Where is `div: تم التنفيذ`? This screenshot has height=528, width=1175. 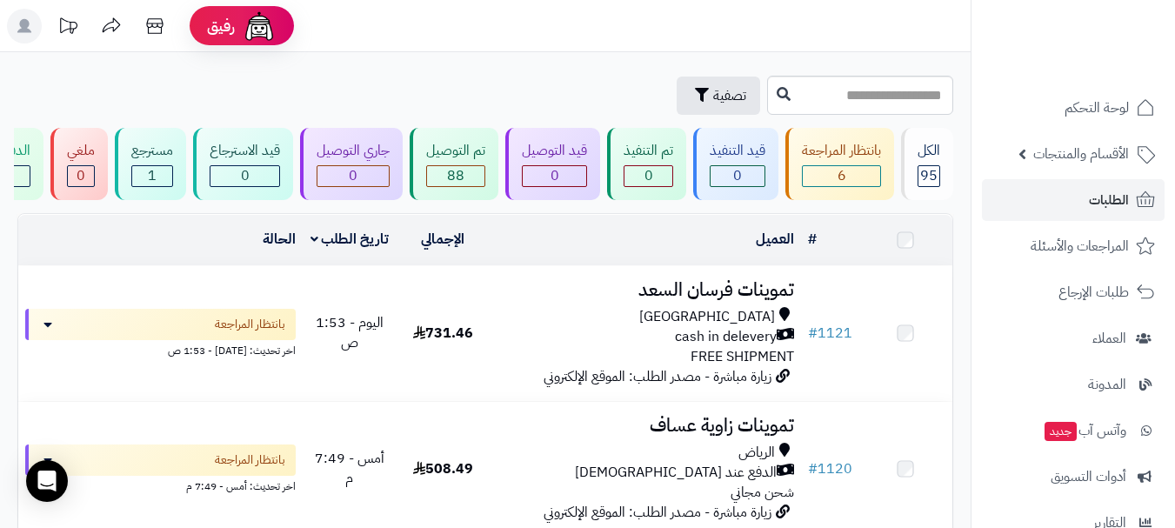
div: تم التنفيذ is located at coordinates (648, 151).